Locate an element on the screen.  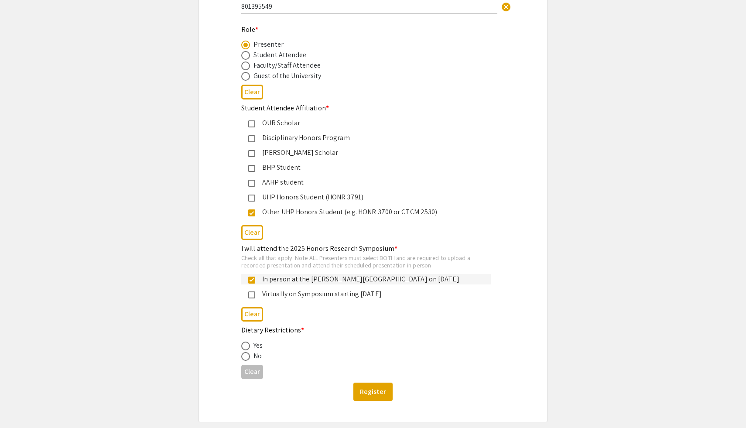
mat-label: Student Attendee Affiliation is located at coordinates (285, 108).